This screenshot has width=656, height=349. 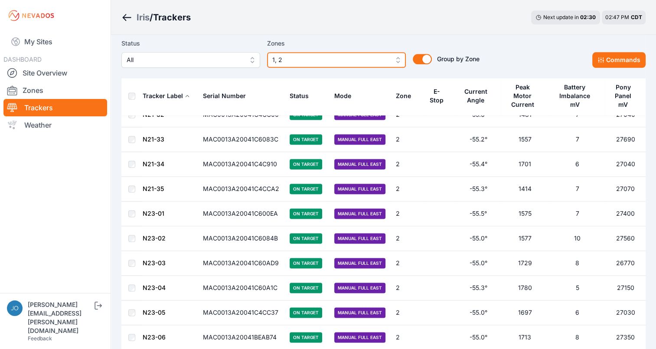 What do you see at coordinates (525, 263) in the screenshot?
I see `td: 1729` at bounding box center [525, 263].